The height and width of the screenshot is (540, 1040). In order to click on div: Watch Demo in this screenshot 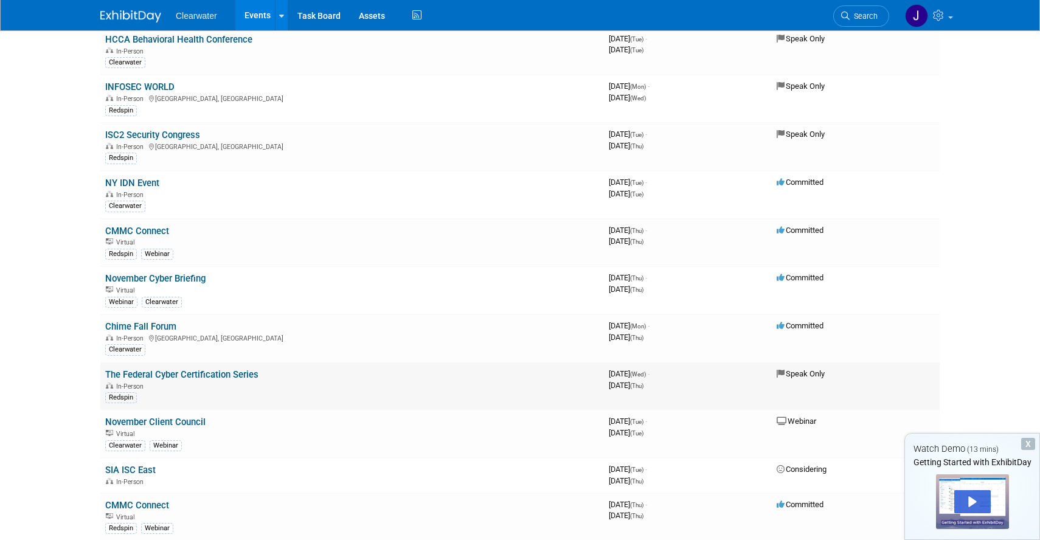, I will do `click(972, 449)`.